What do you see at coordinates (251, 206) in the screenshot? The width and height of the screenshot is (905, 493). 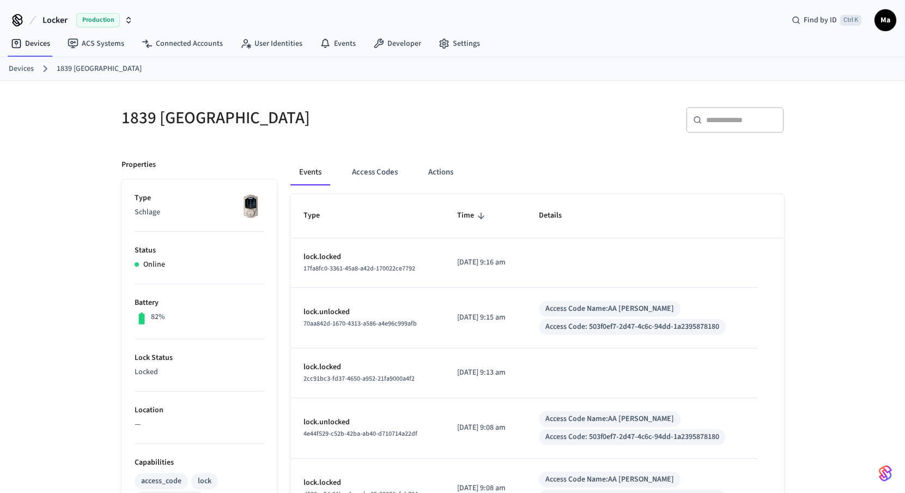 I see `img: Schlage Sense Smart Deadbolt with Camelot Trim, Front` at bounding box center [251, 206].